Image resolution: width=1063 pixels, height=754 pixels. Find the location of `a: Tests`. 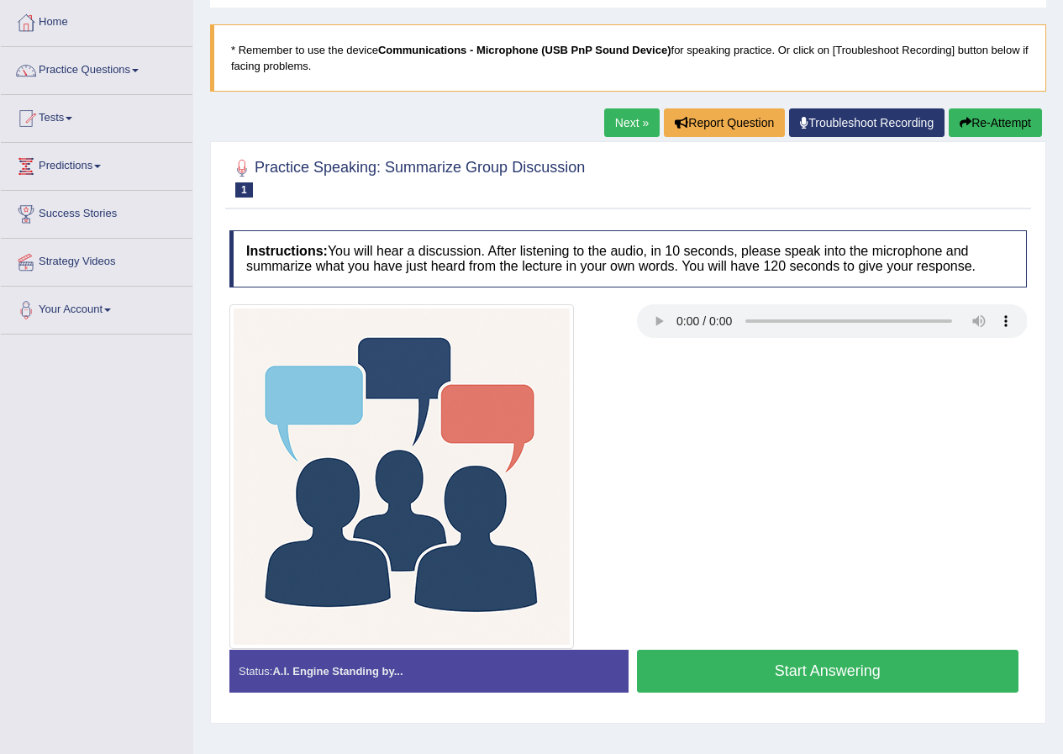

a: Tests is located at coordinates (97, 116).